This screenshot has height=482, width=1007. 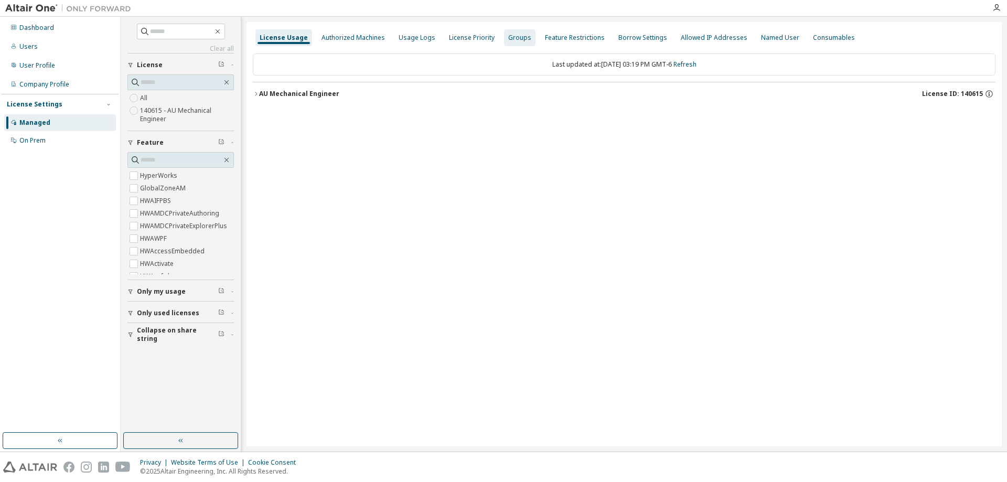 I want to click on div: Consumables, so click(x=834, y=38).